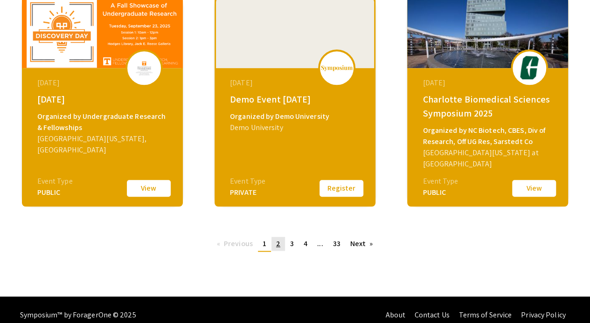 This screenshot has width=590, height=323. What do you see at coordinates (104, 122) in the screenshot?
I see `div: Organized by Undergraduate Research & Fellowships` at bounding box center [104, 122].